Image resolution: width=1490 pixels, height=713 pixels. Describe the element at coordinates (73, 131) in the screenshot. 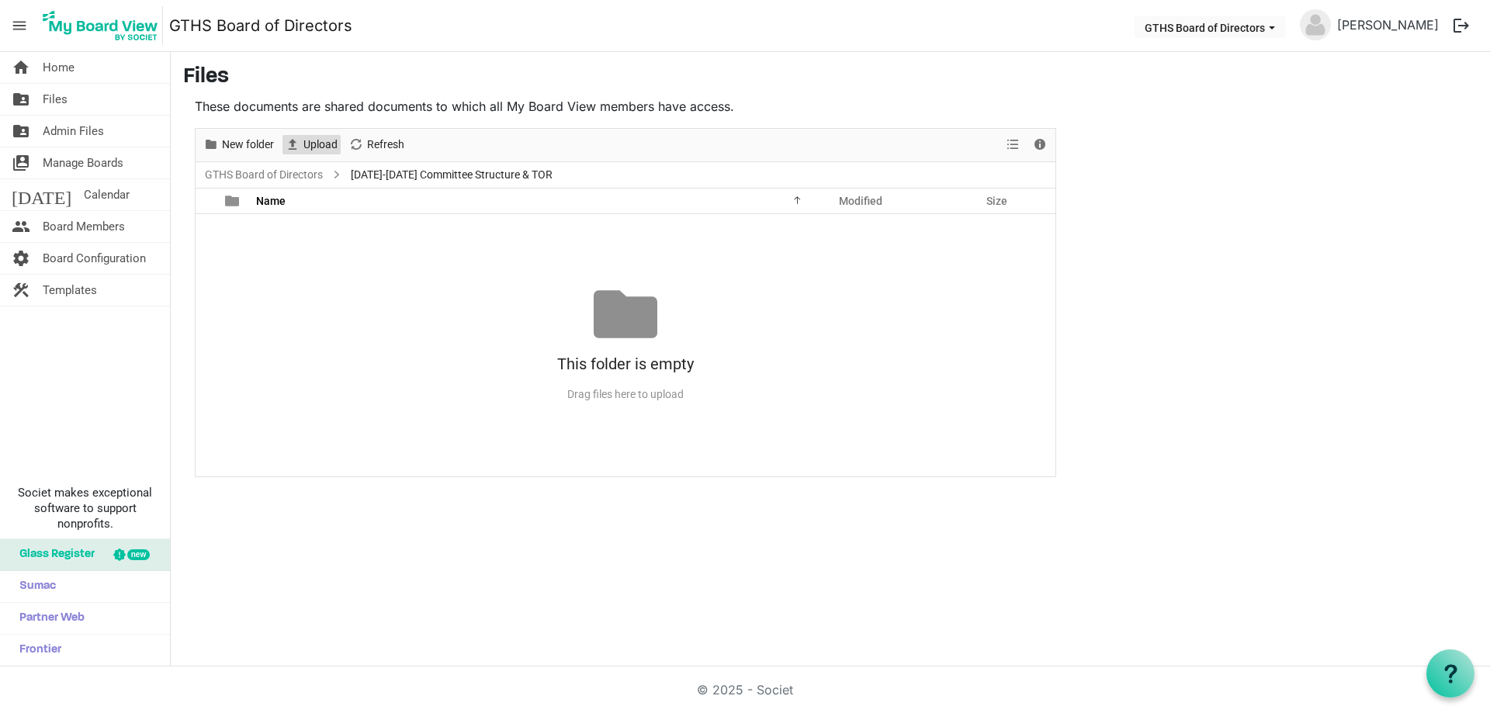

I see `span: Admin Files` at that location.